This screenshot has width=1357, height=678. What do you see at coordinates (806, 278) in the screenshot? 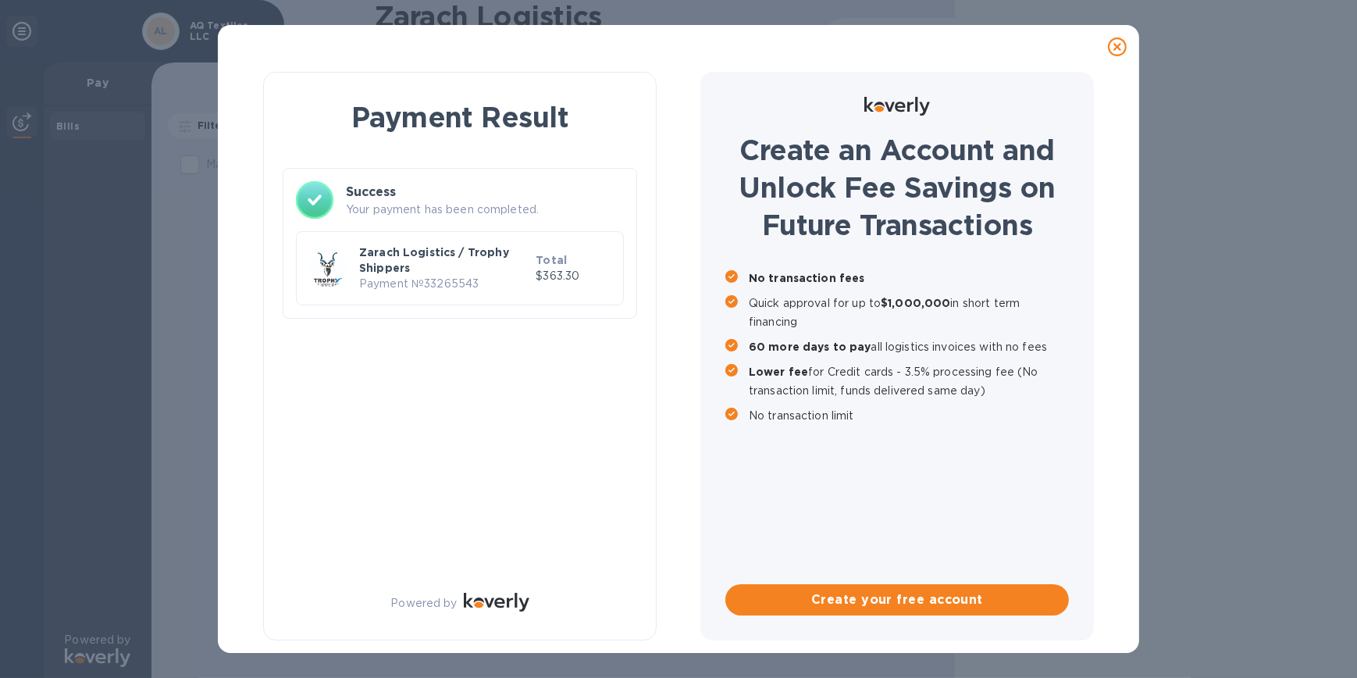
I see `b: No transaction fees` at bounding box center [806, 278].